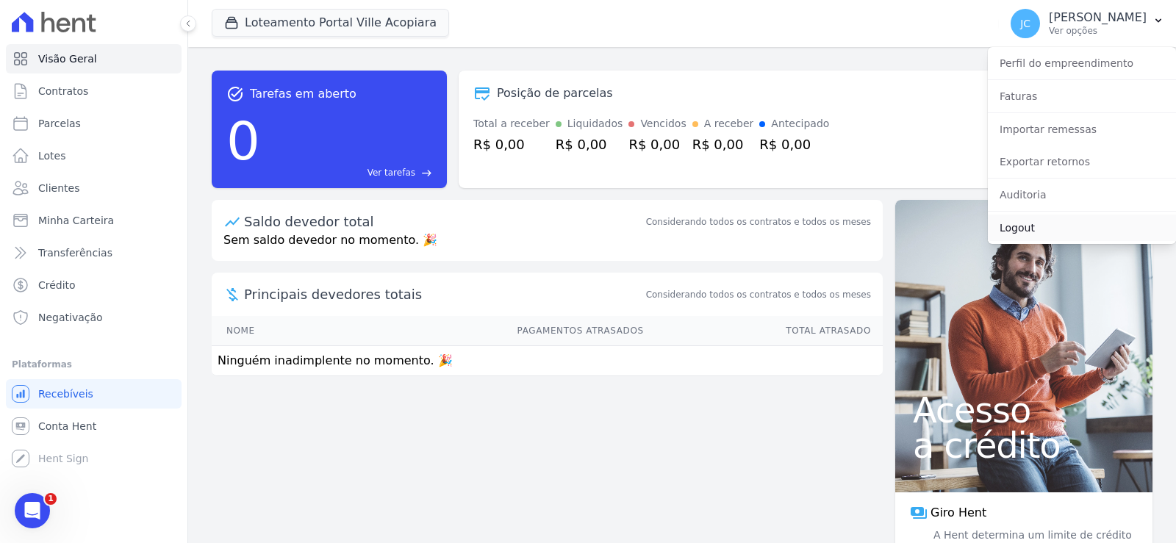 The width and height of the screenshot is (1176, 543). I want to click on th: Nome, so click(271, 331).